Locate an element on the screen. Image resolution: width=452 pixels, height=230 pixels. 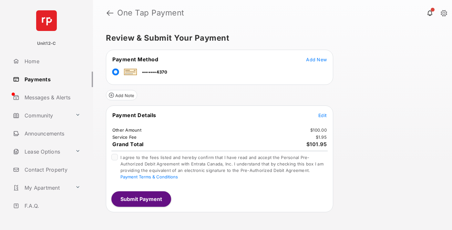
td: Service Fee is located at coordinates (125, 137).